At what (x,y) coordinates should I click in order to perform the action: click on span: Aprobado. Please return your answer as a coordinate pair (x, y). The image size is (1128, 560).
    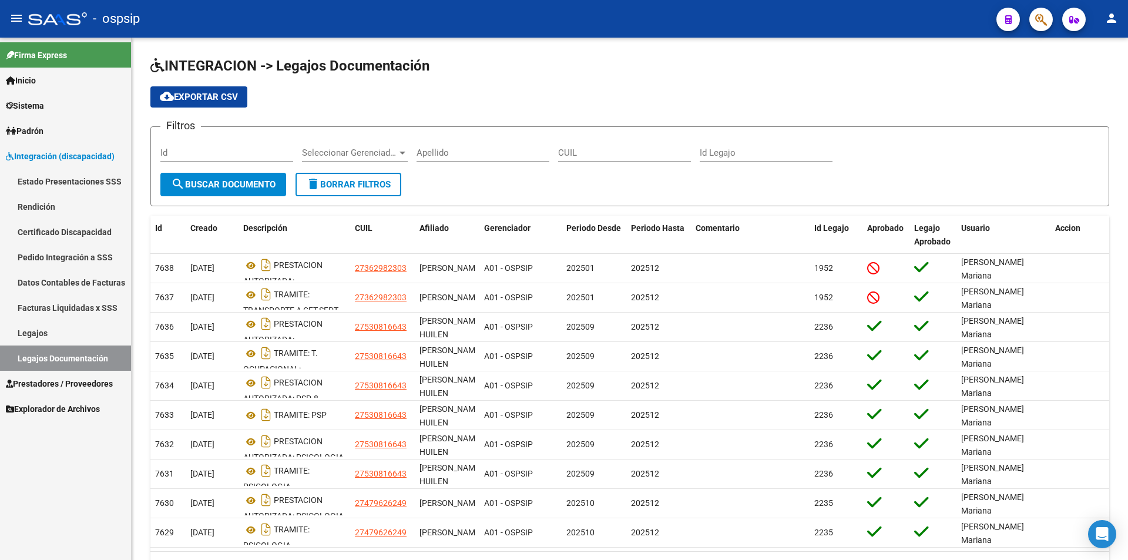
    Looking at the image, I should click on (885, 228).